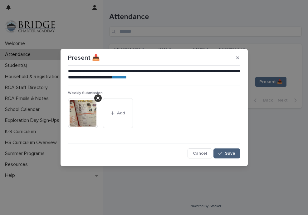  What do you see at coordinates (118, 113) in the screenshot?
I see `button: Add` at bounding box center [118, 113].